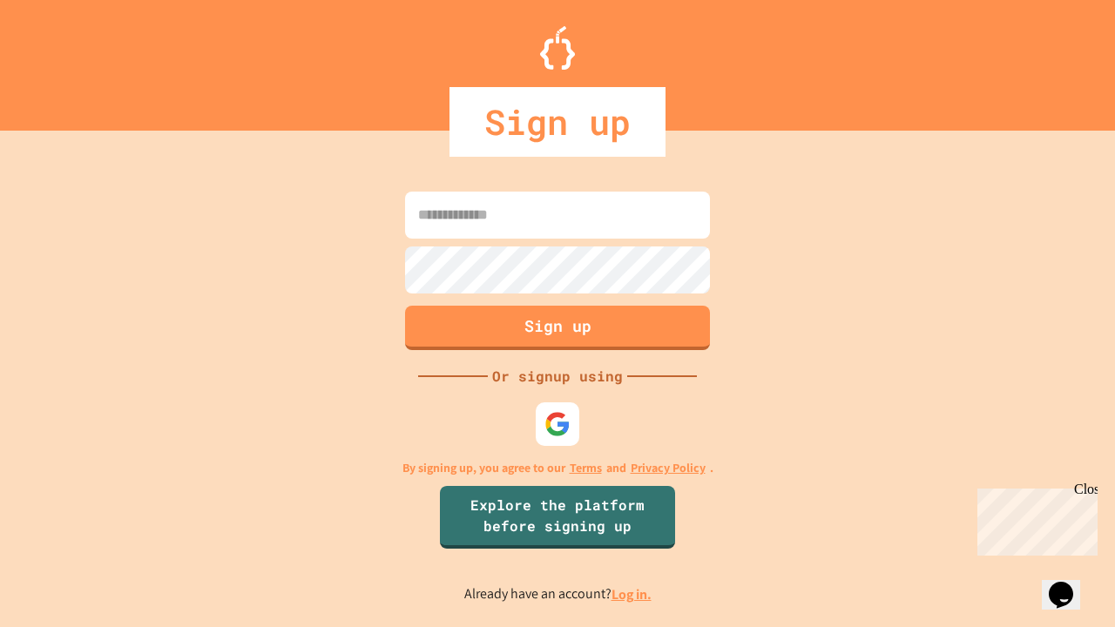 The image size is (1115, 627). What do you see at coordinates (557, 424) in the screenshot?
I see `img: google-icon.svg` at bounding box center [557, 424].